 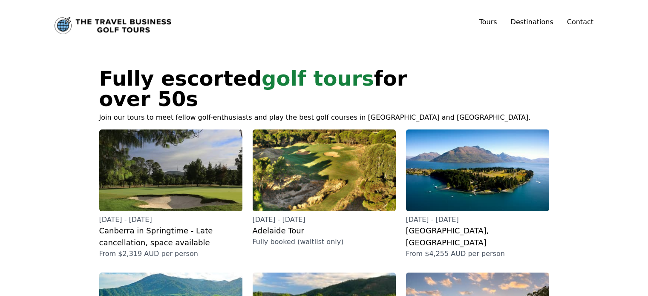 I want to click on a: Tours, so click(x=488, y=22).